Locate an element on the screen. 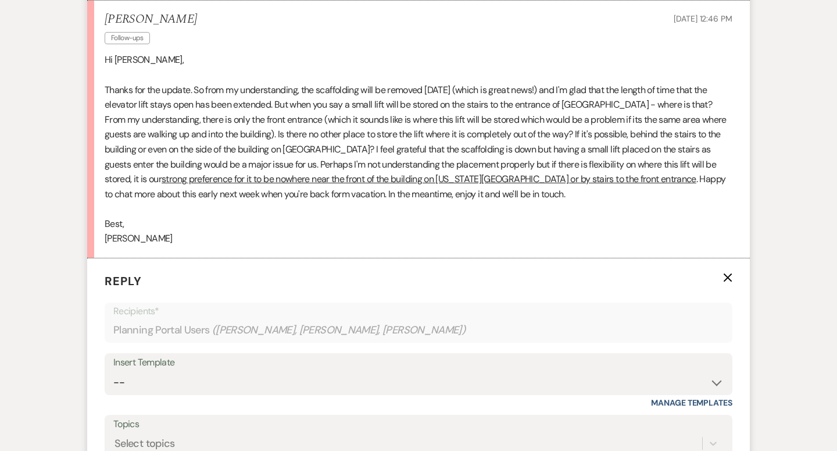  div: Planning Portal Users is located at coordinates (419, 330).